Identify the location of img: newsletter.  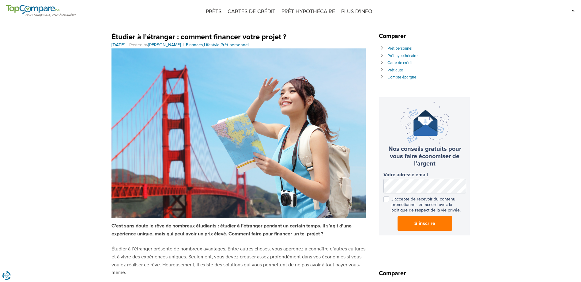
(425, 122).